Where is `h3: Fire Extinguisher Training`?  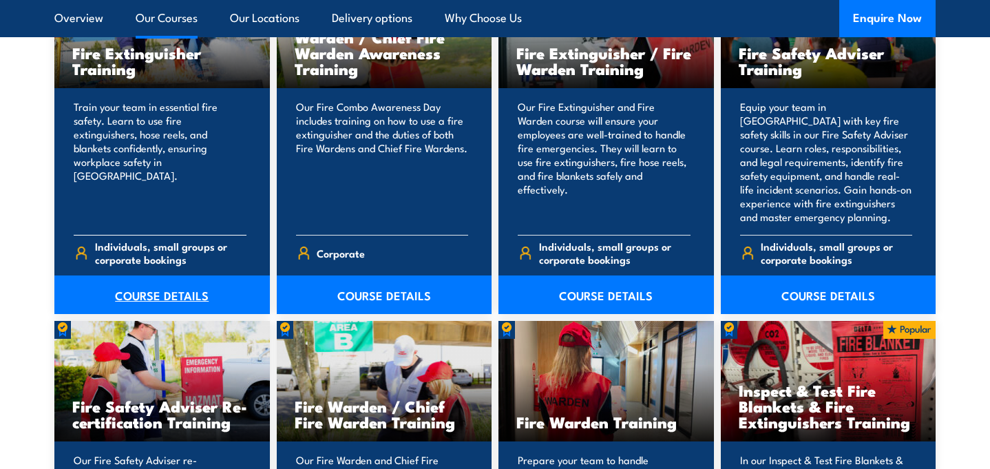
h3: Fire Extinguisher Training is located at coordinates (162, 61).